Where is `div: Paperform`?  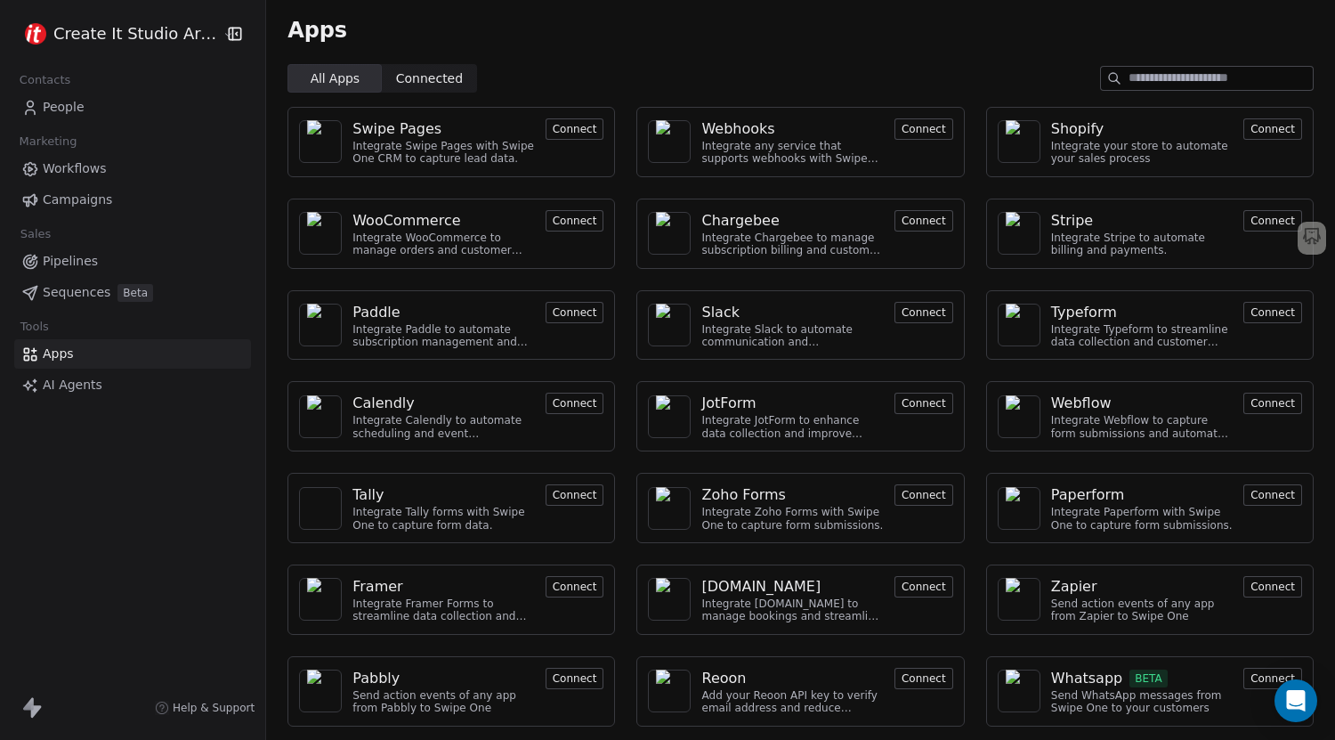
div: Paperform is located at coordinates (1087, 495).